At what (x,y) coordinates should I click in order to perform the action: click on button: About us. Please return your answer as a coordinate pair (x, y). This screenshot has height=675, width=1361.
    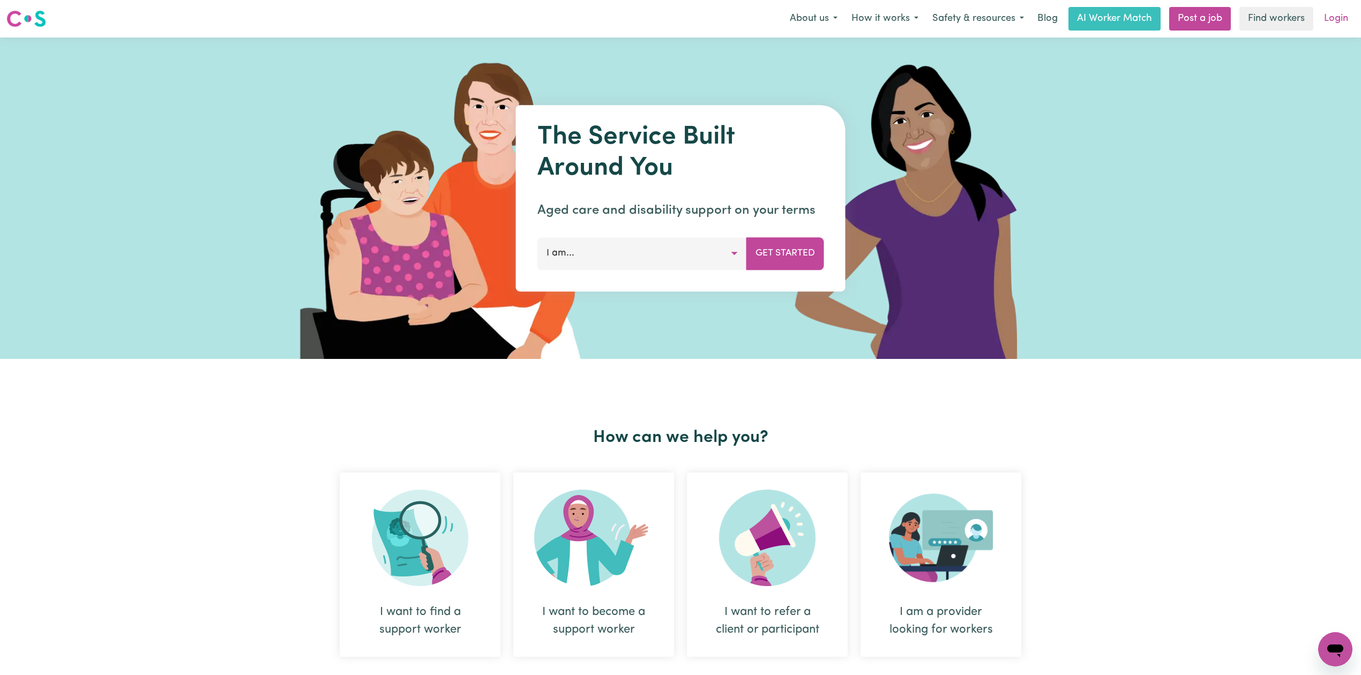
    Looking at the image, I should click on (813, 19).